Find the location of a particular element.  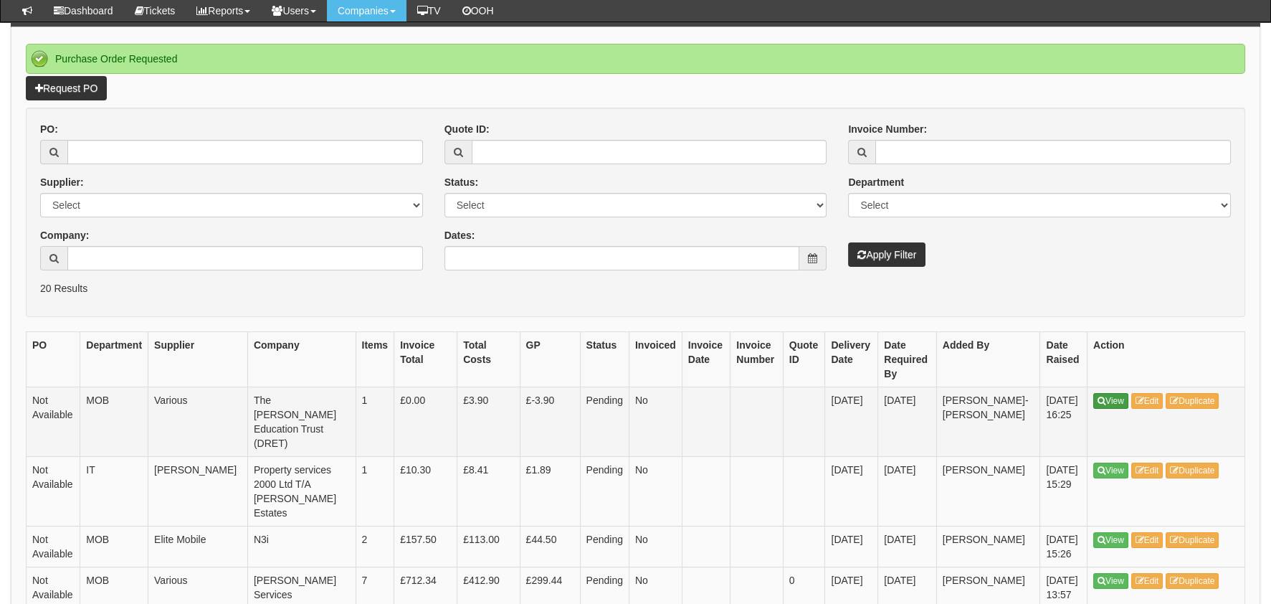

td: £0.00 is located at coordinates (426, 421).